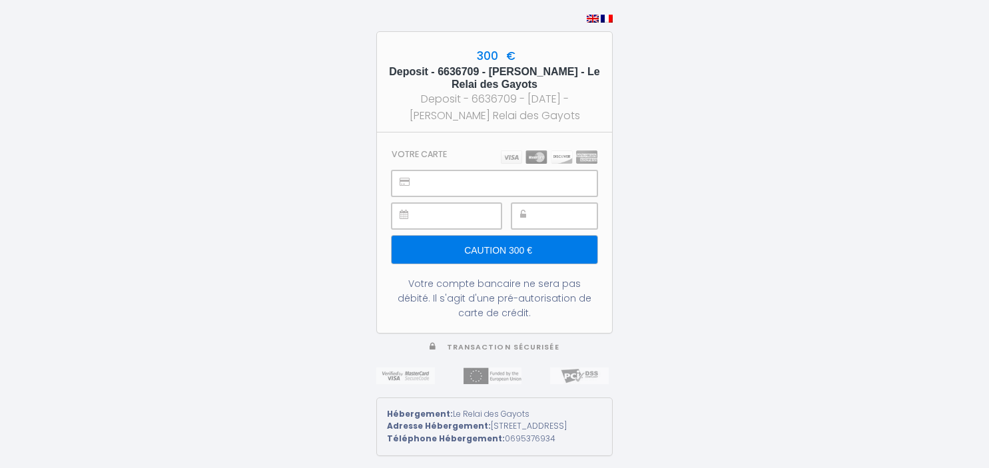 The image size is (989, 468). What do you see at coordinates (607, 19) in the screenshot?
I see `img: fr.png` at bounding box center [607, 19].